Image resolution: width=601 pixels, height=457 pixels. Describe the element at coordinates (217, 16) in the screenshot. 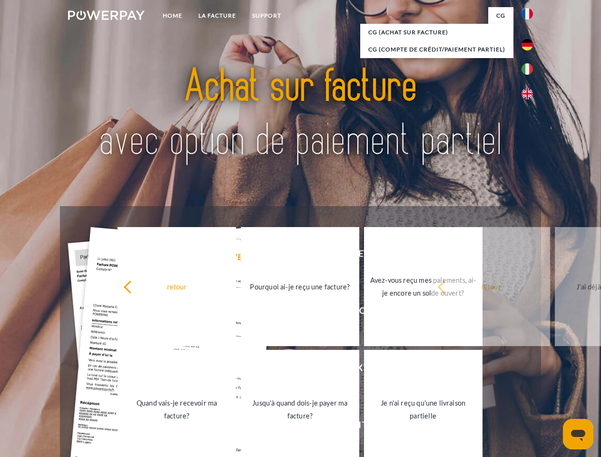

I see `a: LA FACTURE` at that location.